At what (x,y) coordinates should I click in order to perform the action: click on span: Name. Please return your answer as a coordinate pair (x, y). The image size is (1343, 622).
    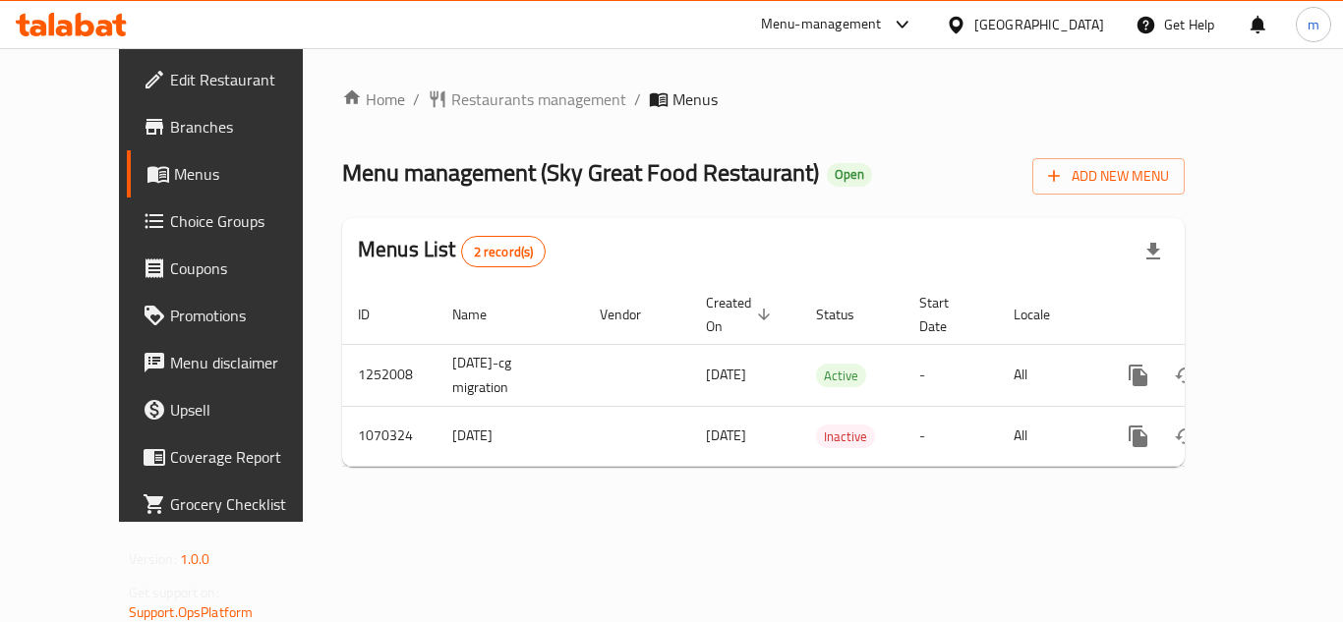
    Looking at the image, I should click on (482, 315).